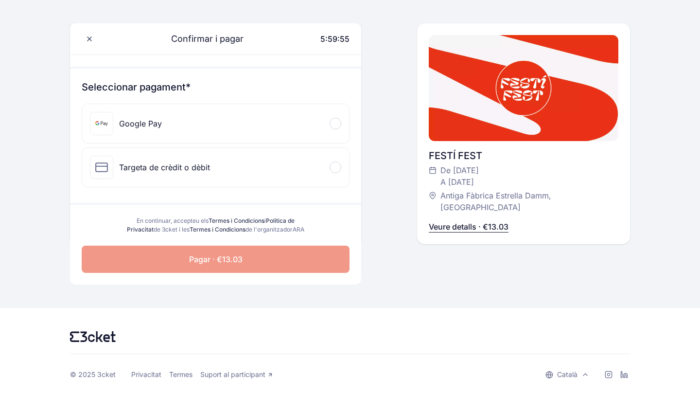  I want to click on span: 5:59:55, so click(335, 39).